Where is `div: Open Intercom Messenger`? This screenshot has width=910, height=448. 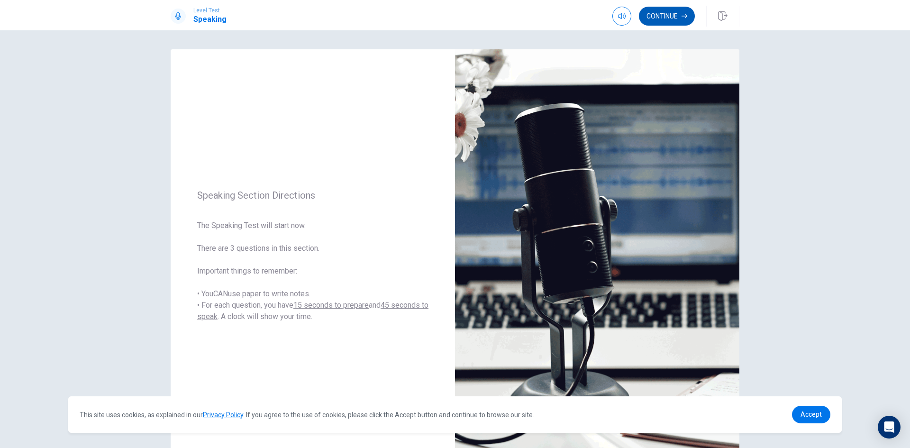 div: Open Intercom Messenger is located at coordinates (889, 427).